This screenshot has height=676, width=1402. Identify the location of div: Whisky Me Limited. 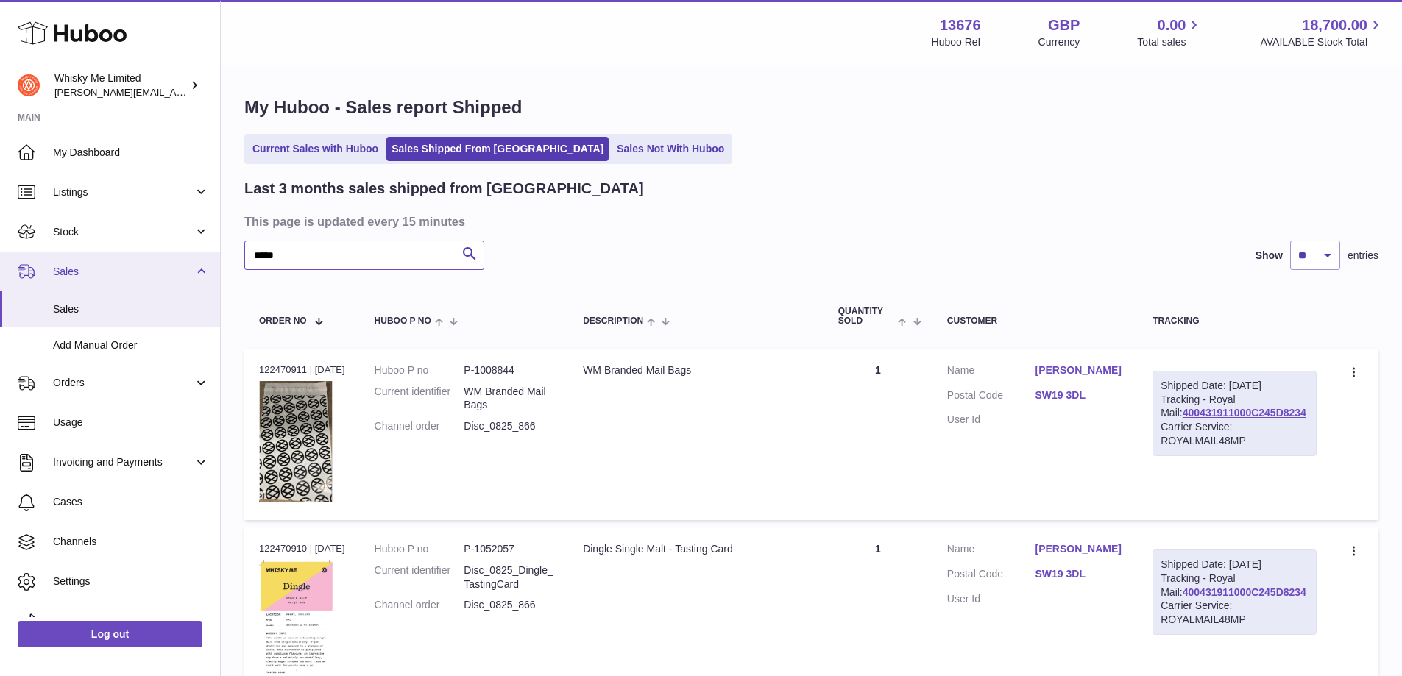
(121, 85).